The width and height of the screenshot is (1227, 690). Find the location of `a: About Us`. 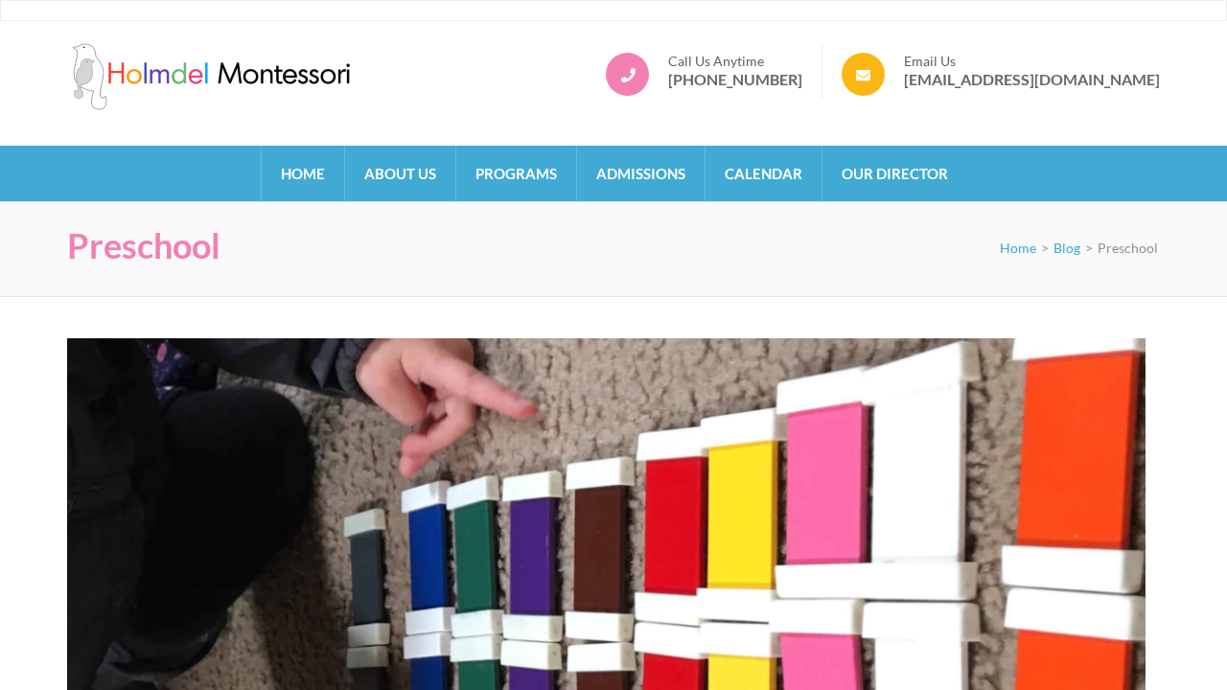

a: About Us is located at coordinates (400, 173).